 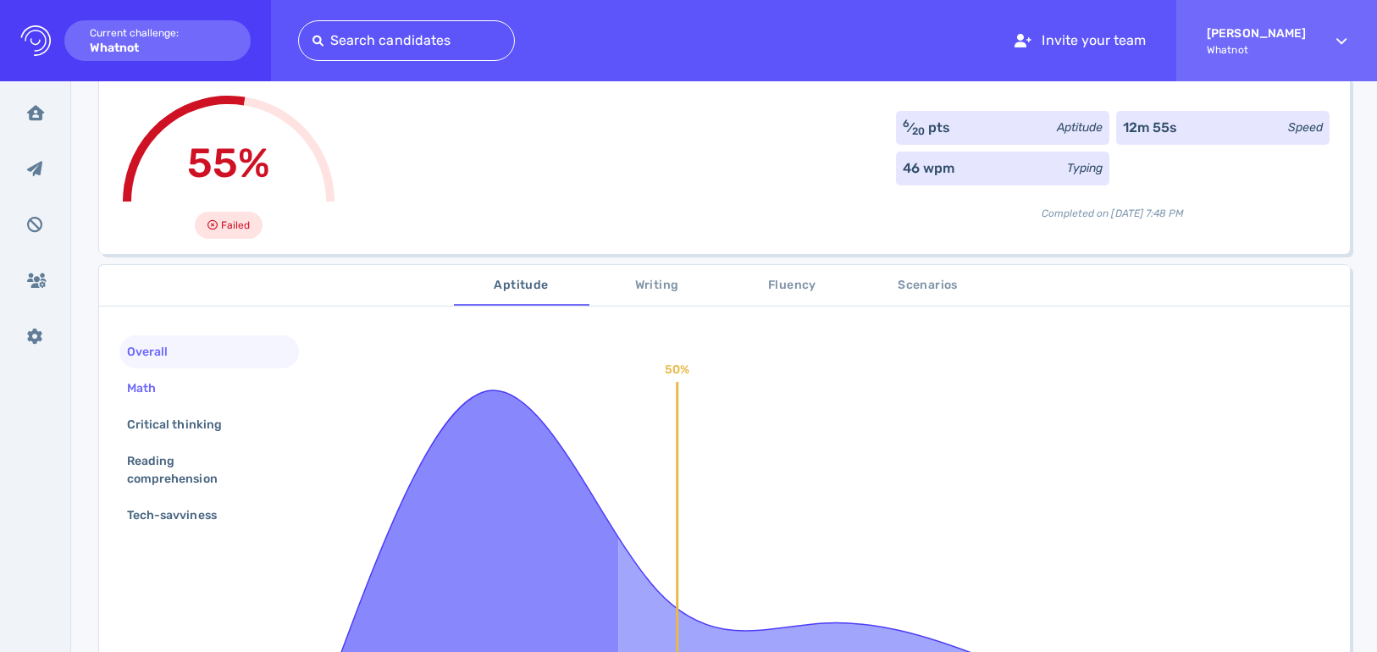 What do you see at coordinates (156, 351) in the screenshot?
I see `div: Overall` at bounding box center [156, 351].